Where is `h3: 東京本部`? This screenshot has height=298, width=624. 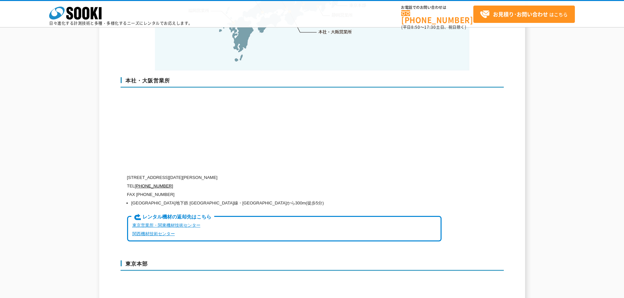
h3: 東京本部 is located at coordinates (312, 266).